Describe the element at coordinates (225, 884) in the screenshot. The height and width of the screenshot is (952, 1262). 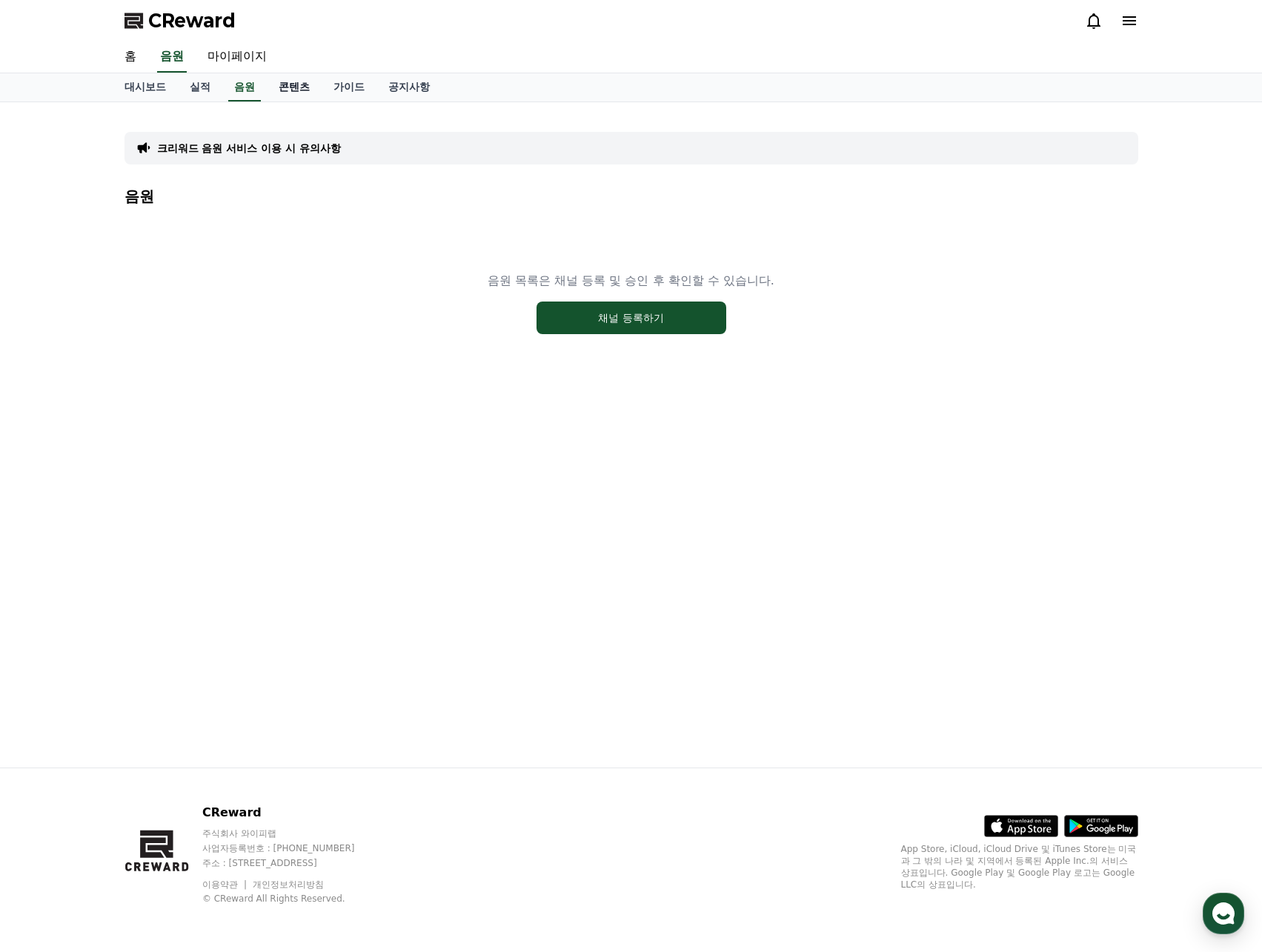
I see `a: 이용약관` at that location.